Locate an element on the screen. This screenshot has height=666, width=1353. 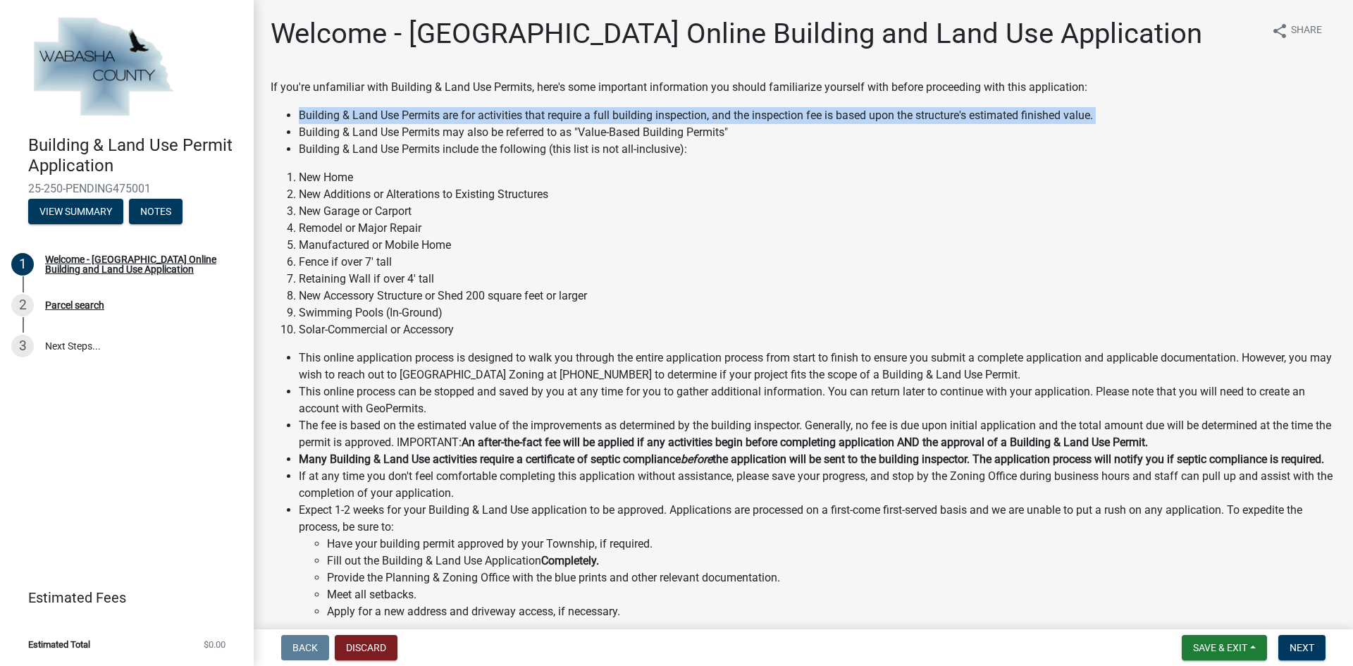
h4: Building & Land Use Permit Application is located at coordinates (135, 156).